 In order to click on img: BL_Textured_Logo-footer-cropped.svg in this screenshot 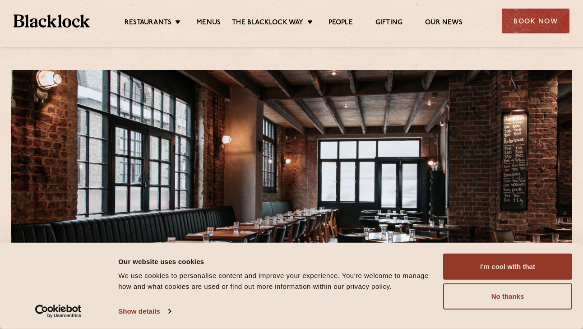, I will do `click(51, 21)`.